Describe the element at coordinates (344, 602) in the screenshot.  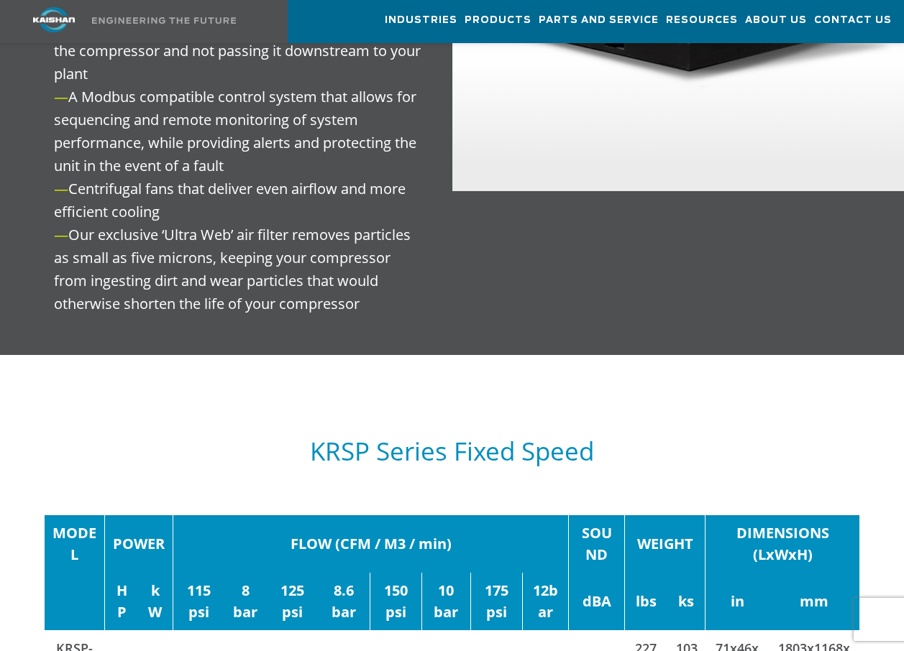
I see `td: 8.6 bar` at that location.